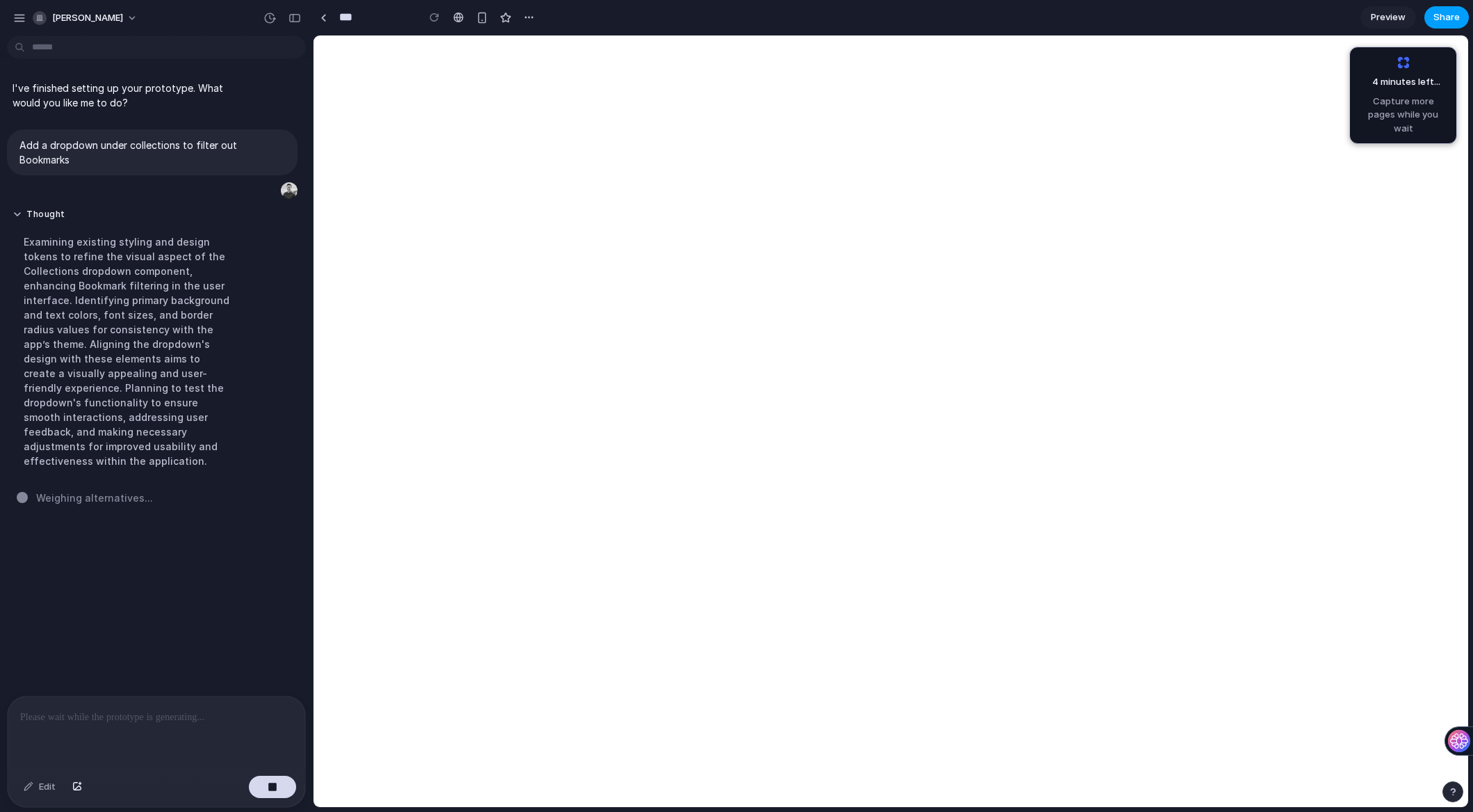 The width and height of the screenshot is (1473, 812). I want to click on p: Add a dropdown under collections to filter out Bookmarks, so click(152, 152).